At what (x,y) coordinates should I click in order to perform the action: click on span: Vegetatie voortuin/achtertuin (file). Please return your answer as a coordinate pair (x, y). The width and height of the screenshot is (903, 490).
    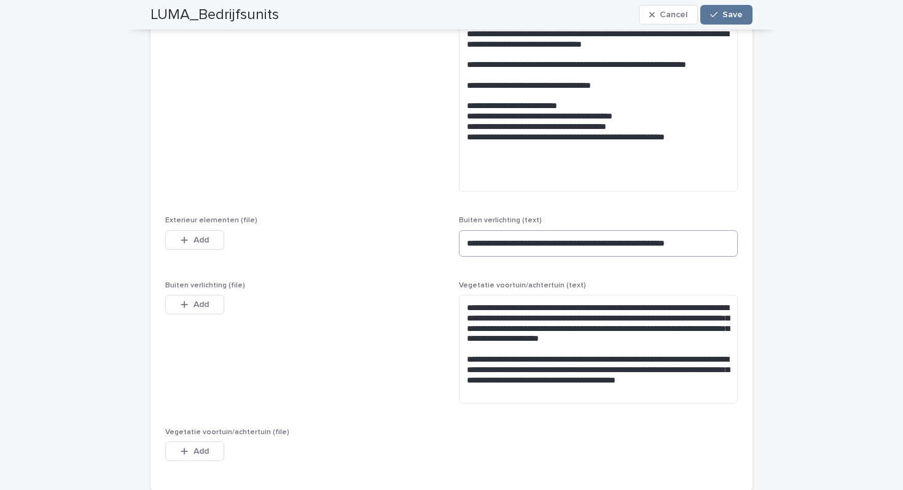
    Looking at the image, I should click on (227, 432).